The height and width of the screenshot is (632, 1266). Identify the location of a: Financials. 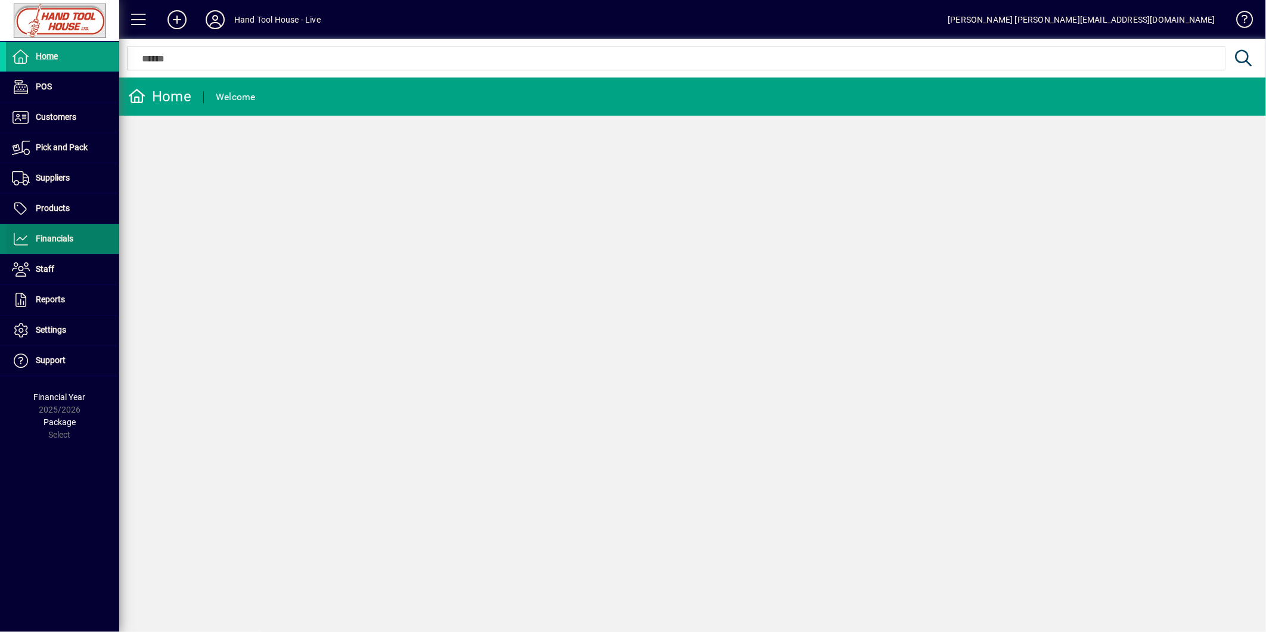
(63, 239).